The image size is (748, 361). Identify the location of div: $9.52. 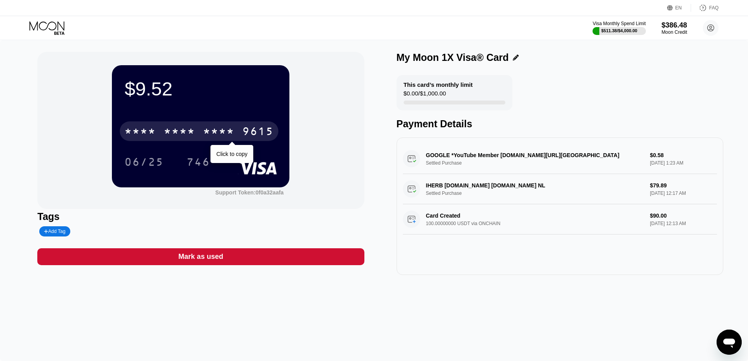
(201, 89).